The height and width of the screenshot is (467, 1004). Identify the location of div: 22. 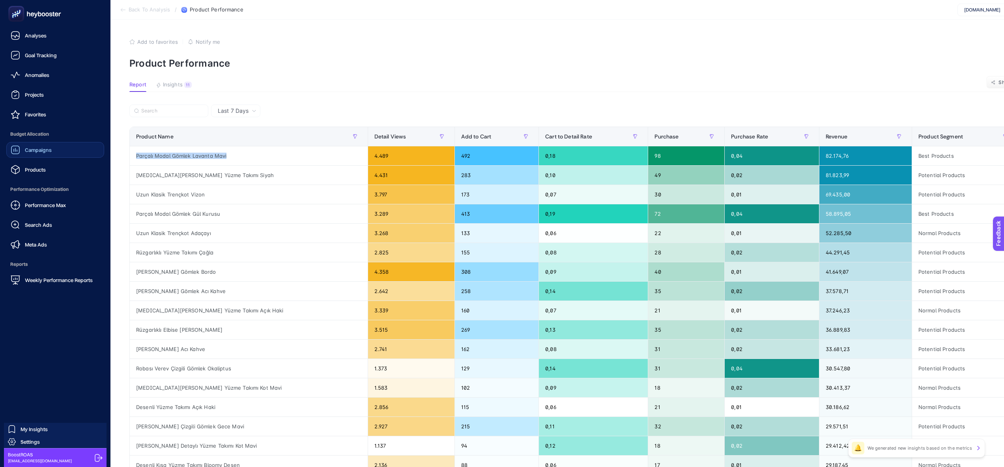
(686, 233).